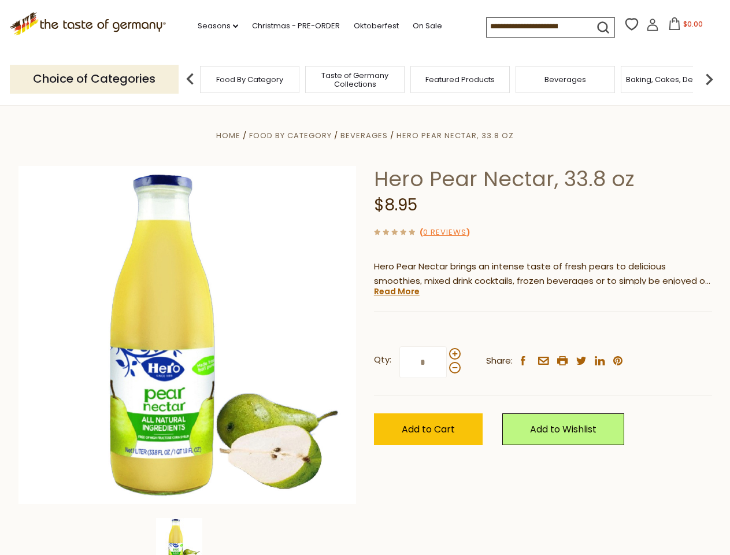 The height and width of the screenshot is (555, 730). What do you see at coordinates (427, 26) in the screenshot?
I see `a: On Sale` at bounding box center [427, 26].